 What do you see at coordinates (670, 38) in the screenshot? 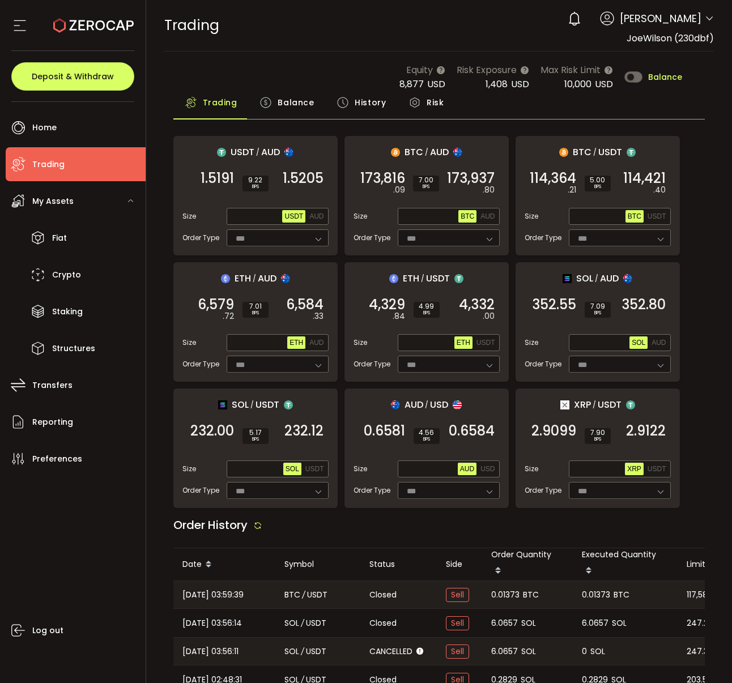
I see `span: JoeWilson (230dbf)` at bounding box center [670, 38].